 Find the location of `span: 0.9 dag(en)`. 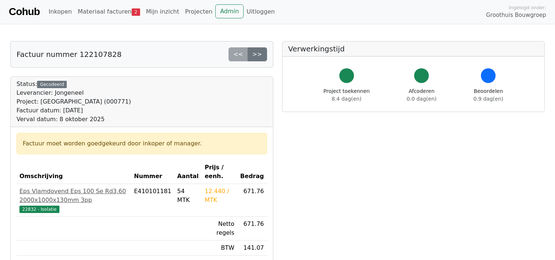

span: 0.9 dag(en) is located at coordinates (488, 99).